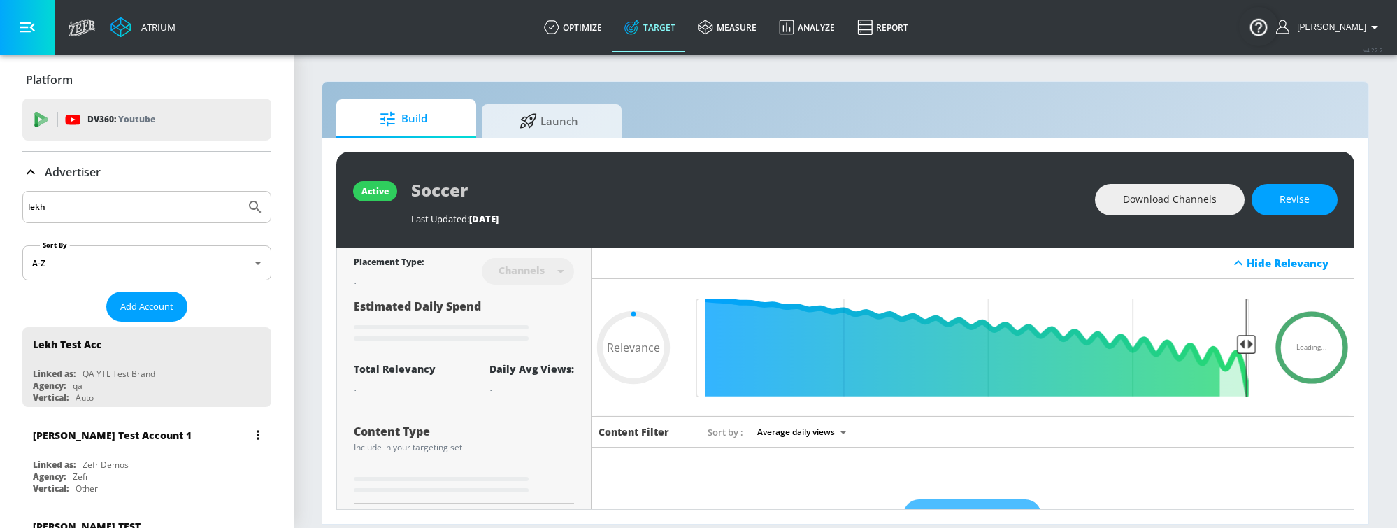 This screenshot has width=1397, height=528. Describe the element at coordinates (417, 306) in the screenshot. I see `span: Estimated Daily Spend` at that location.